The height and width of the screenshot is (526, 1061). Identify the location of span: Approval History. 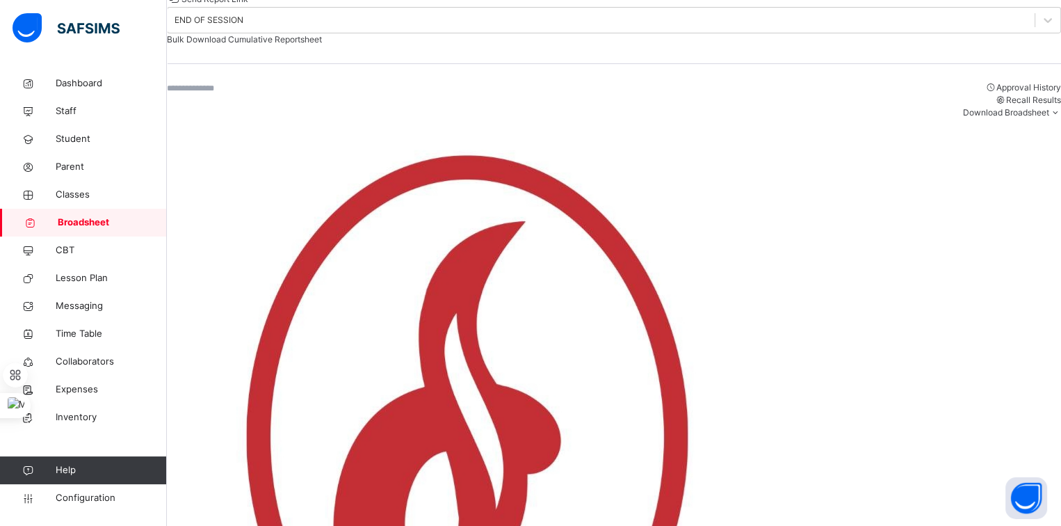
(1029, 87).